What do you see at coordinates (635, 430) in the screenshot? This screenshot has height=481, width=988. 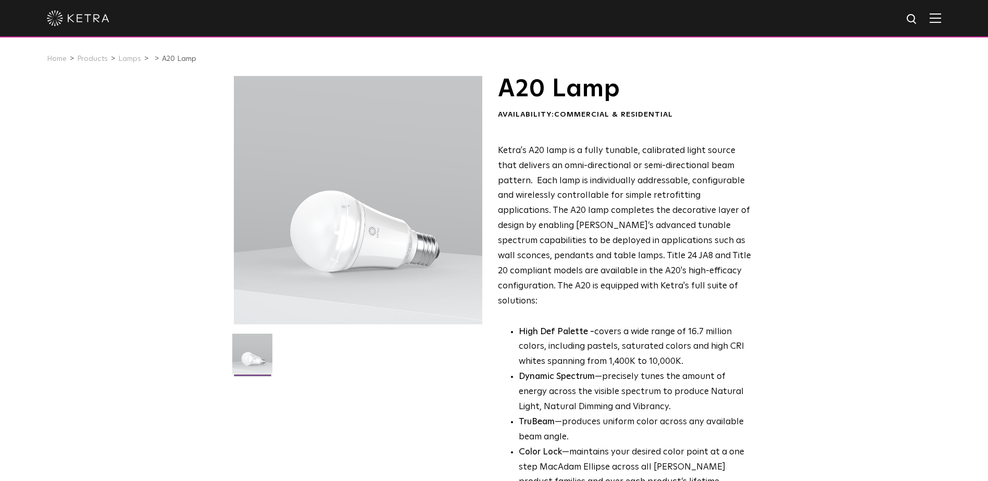 I see `li: —produces uniform color across any available beam angle.` at bounding box center [635, 430].